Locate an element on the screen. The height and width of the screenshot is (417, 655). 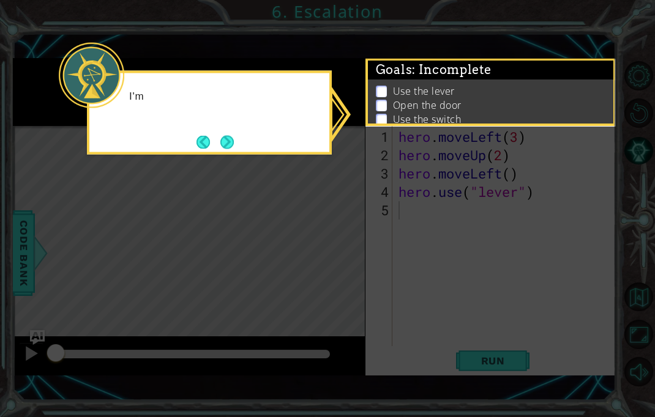
p: I'm is located at coordinates (225, 96).